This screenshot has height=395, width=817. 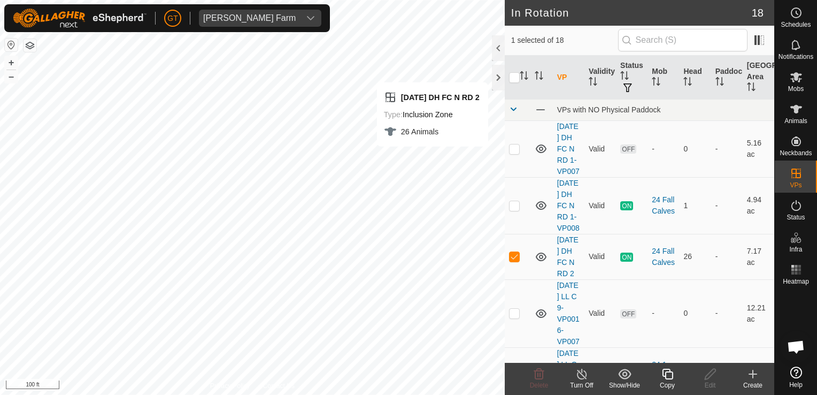 I want to click on span: GT, so click(x=172, y=18).